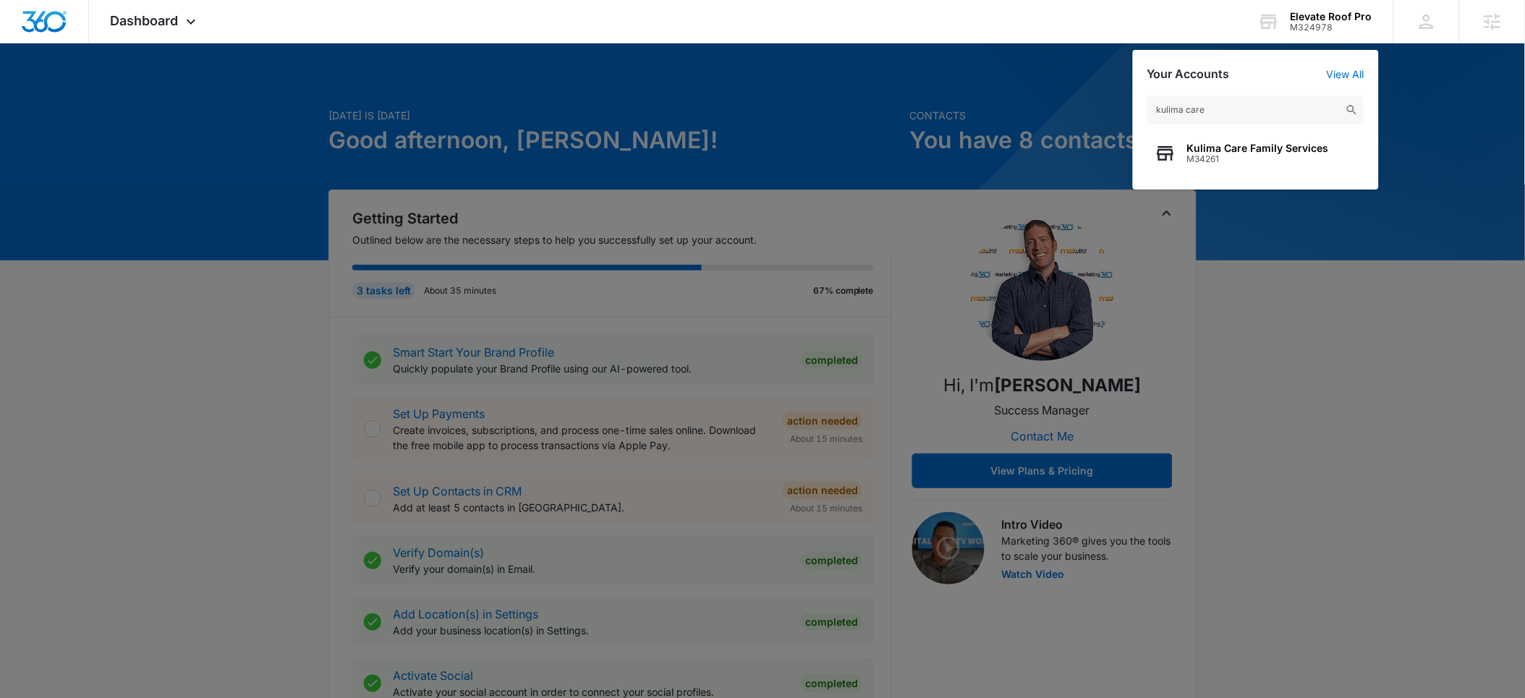 The image size is (1525, 698). Describe the element at coordinates (1256, 153) in the screenshot. I see `button: Kulima Care Family ServicesM34261` at that location.